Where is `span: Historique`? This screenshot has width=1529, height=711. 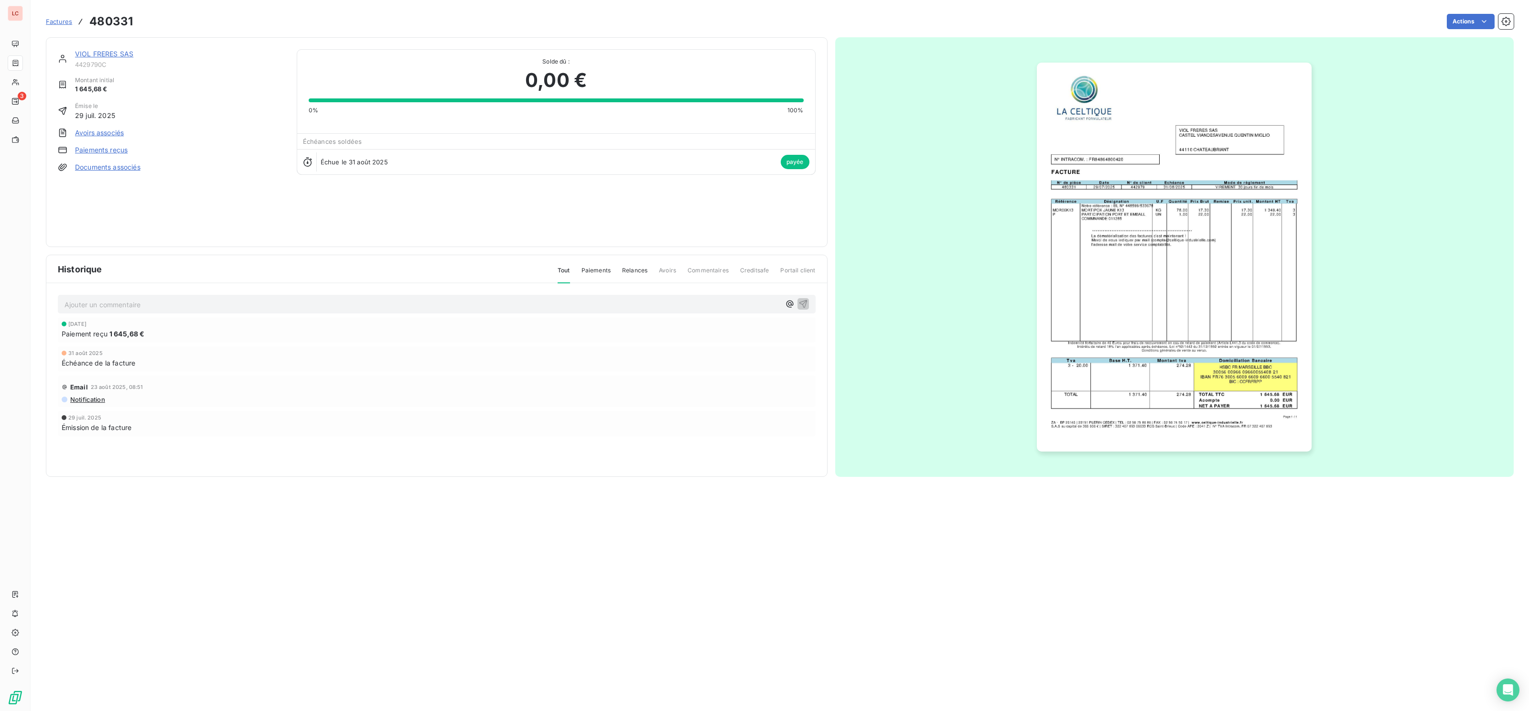
span: Historique is located at coordinates (80, 269).